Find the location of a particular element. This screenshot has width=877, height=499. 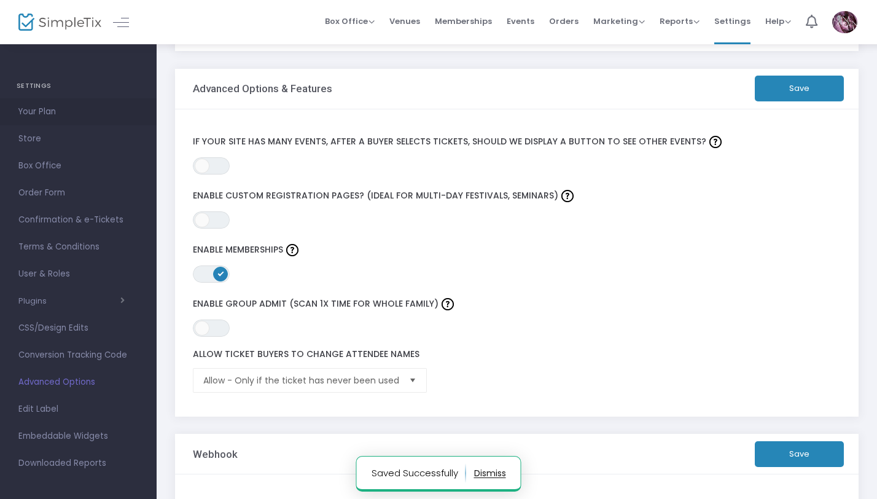

label: Allow Ticket Buyers To Change Attendee Names is located at coordinates (495, 354).